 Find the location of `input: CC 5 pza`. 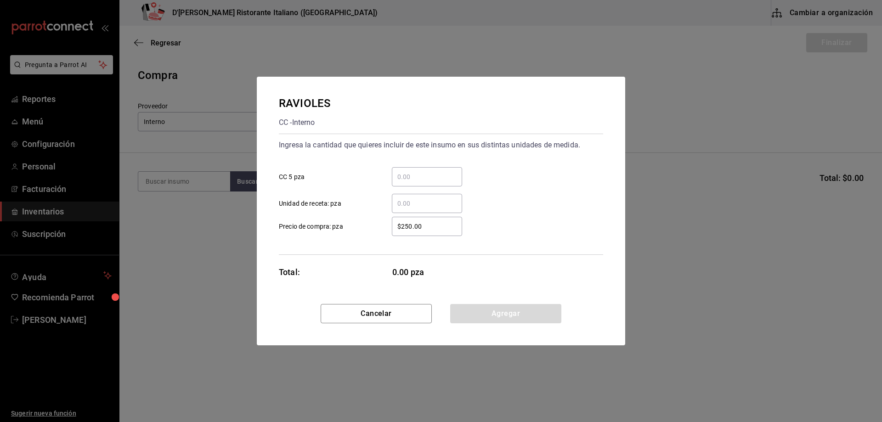

input: CC 5 pza is located at coordinates (427, 177).